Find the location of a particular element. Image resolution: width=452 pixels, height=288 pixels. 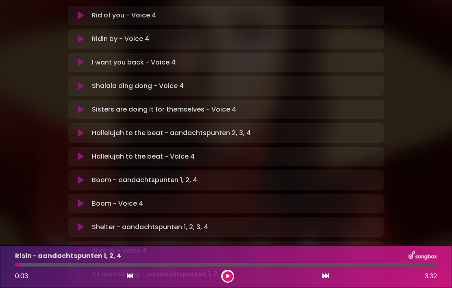

p: Shalala ding dong - Voice 4 is located at coordinates (138, 86).